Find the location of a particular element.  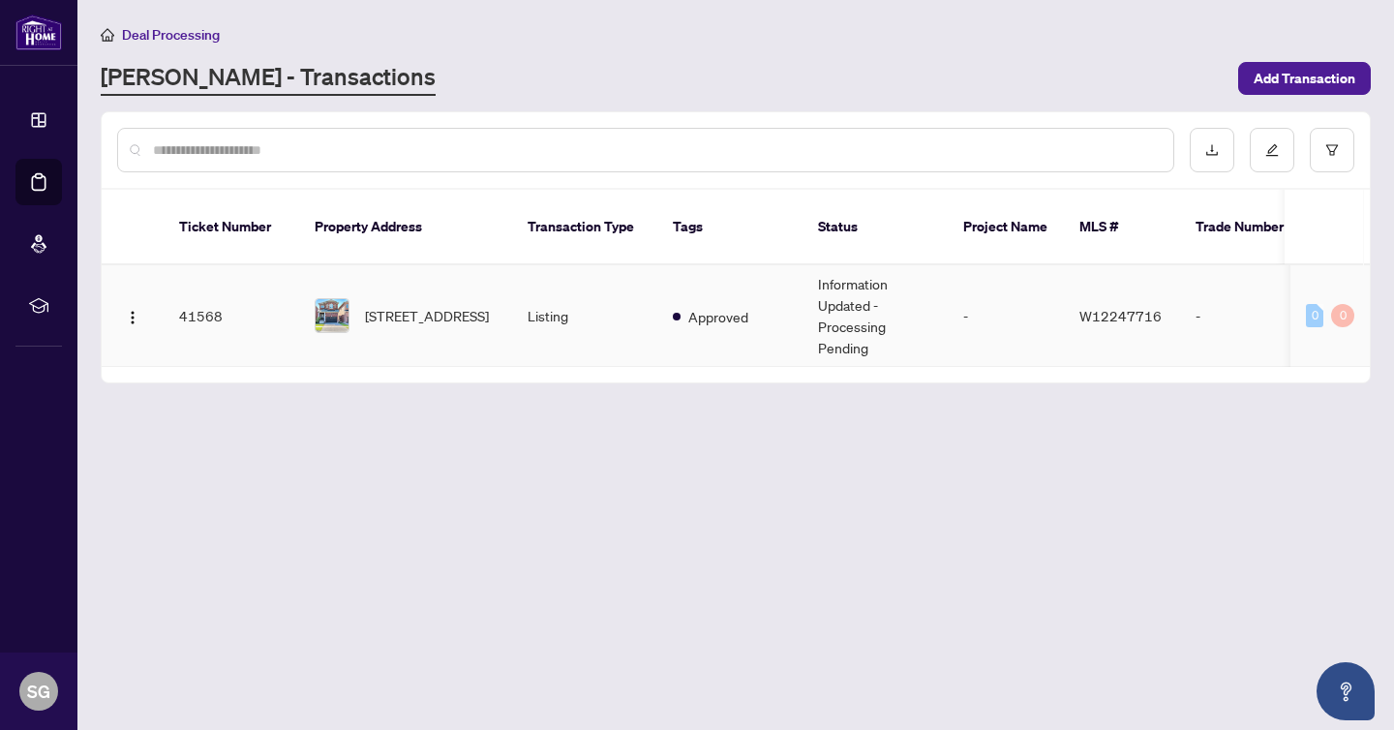

button: Logo is located at coordinates (133, 316).